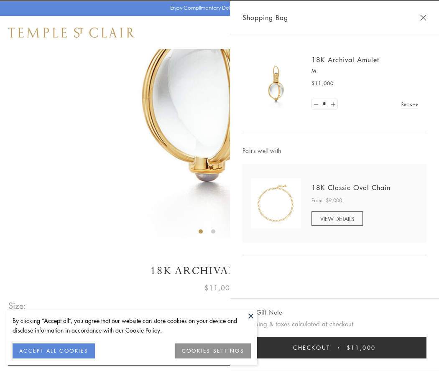 The width and height of the screenshot is (439, 371). Describe the element at coordinates (334, 348) in the screenshot. I see `button: Checkout $11,000` at that location.